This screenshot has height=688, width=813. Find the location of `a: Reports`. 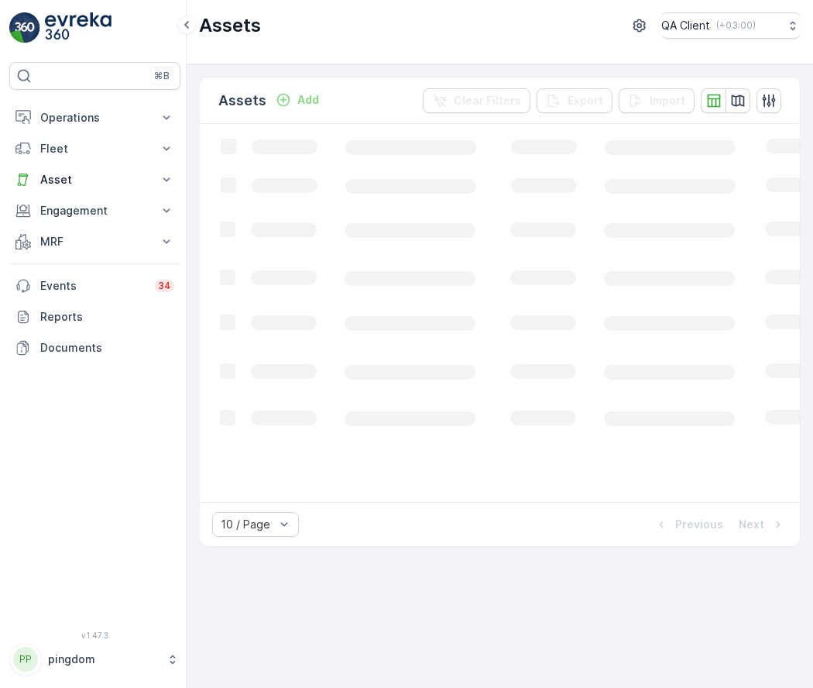

a: Reports is located at coordinates (94, 317).